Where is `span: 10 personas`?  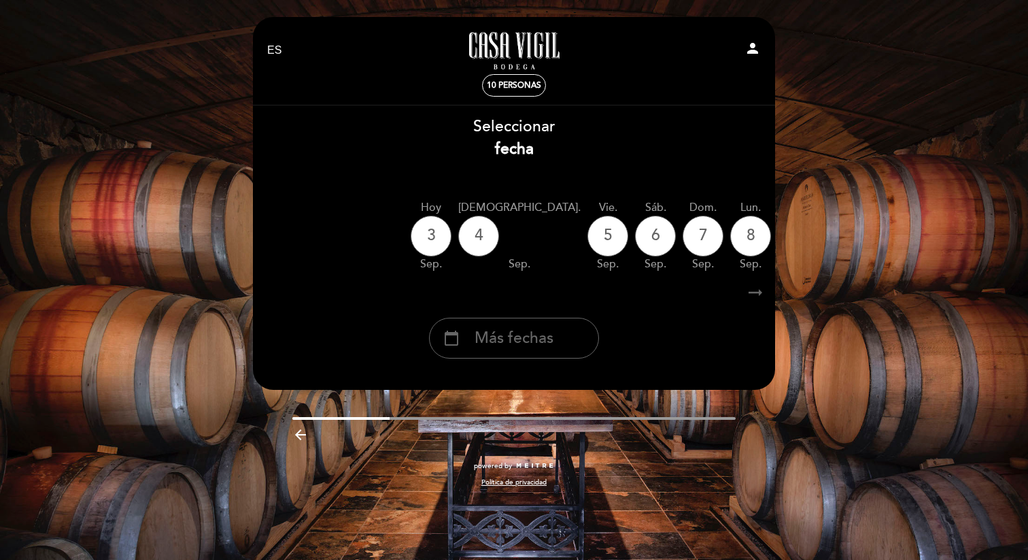
span: 10 personas is located at coordinates (514, 85).